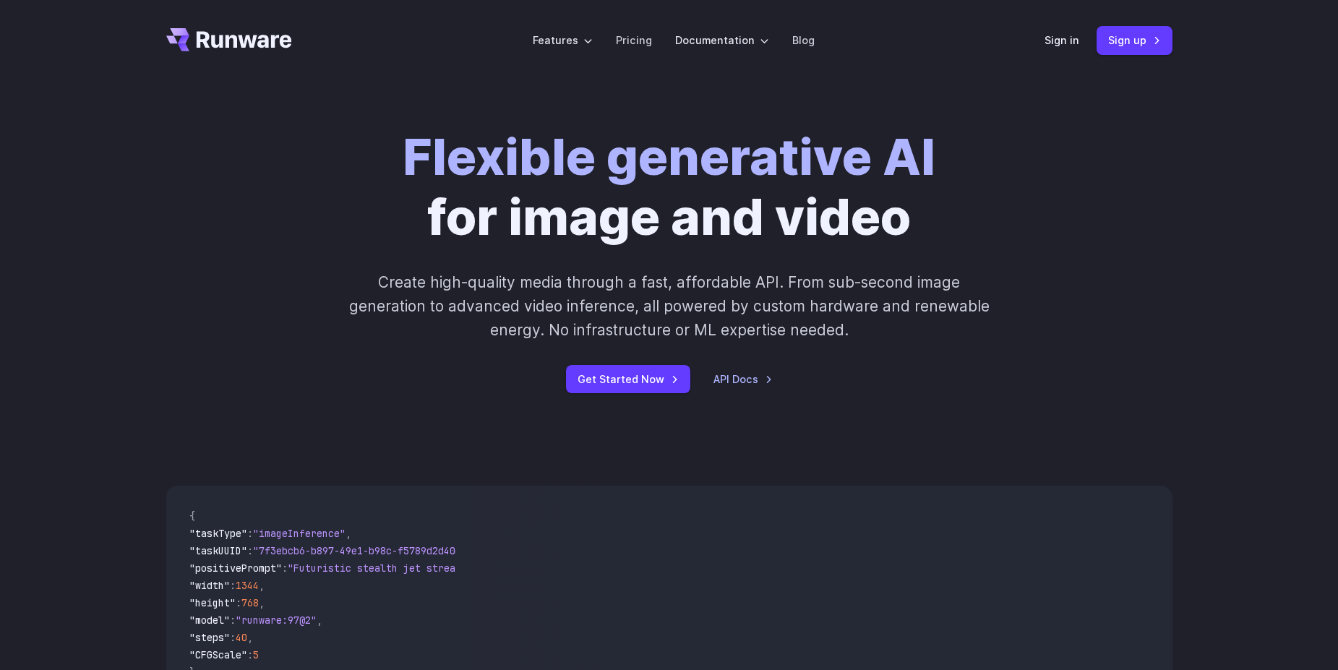  What do you see at coordinates (363, 551) in the screenshot?
I see `span: "7f3ebcb6-b897-49e1-b98c-f5789d2d40d7"` at bounding box center [363, 551].